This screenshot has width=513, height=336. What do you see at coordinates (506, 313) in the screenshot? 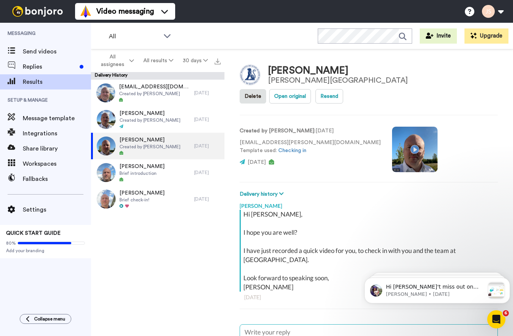
I see `span: 6` at bounding box center [506, 313].